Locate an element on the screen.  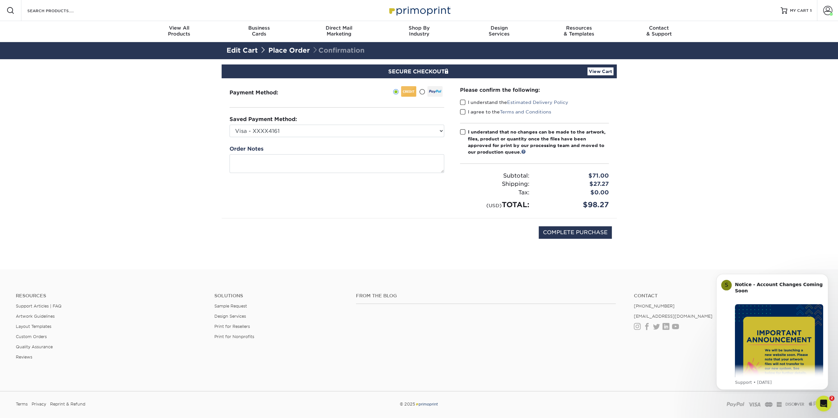
div: & Support is located at coordinates (659, 31).